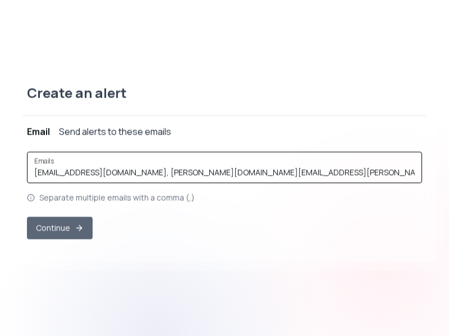 This screenshot has width=449, height=336. Describe the element at coordinates (60, 228) in the screenshot. I see `button: Continue` at that location.